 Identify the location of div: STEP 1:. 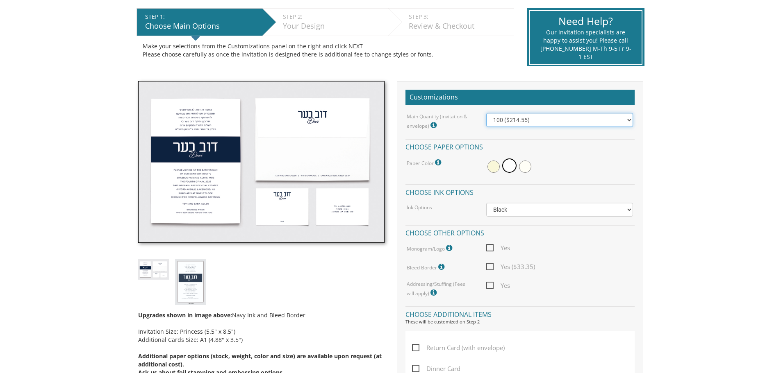
(202, 17).